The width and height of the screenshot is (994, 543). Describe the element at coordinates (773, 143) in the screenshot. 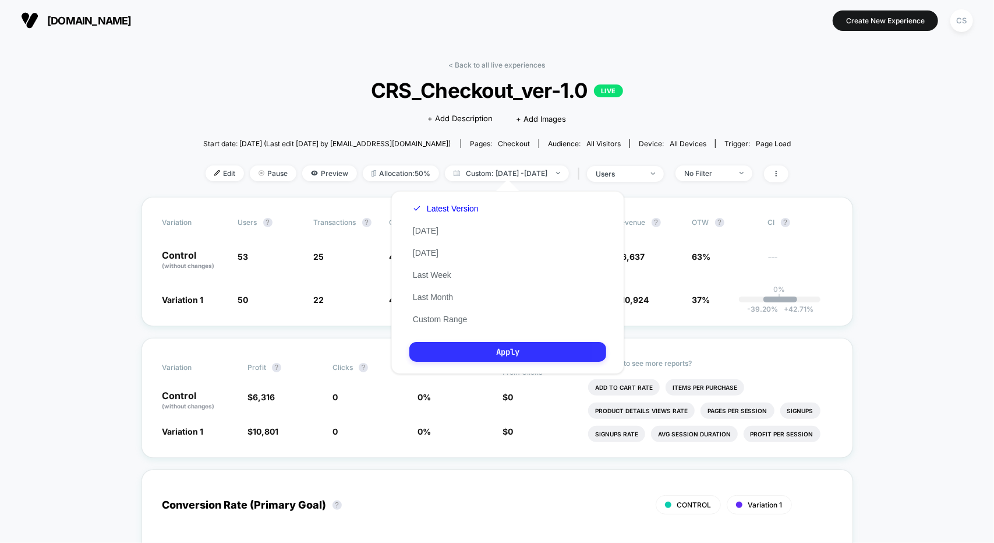

I see `span: Page Load` at that location.